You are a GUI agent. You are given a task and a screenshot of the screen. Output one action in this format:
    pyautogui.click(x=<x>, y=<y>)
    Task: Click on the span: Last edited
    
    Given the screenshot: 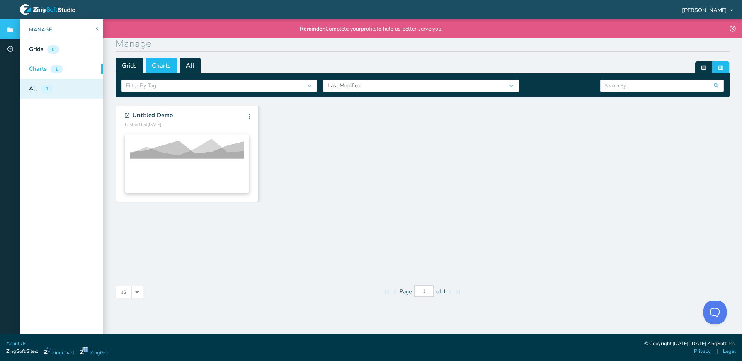 What is the action you would take?
    pyautogui.click(x=136, y=125)
    